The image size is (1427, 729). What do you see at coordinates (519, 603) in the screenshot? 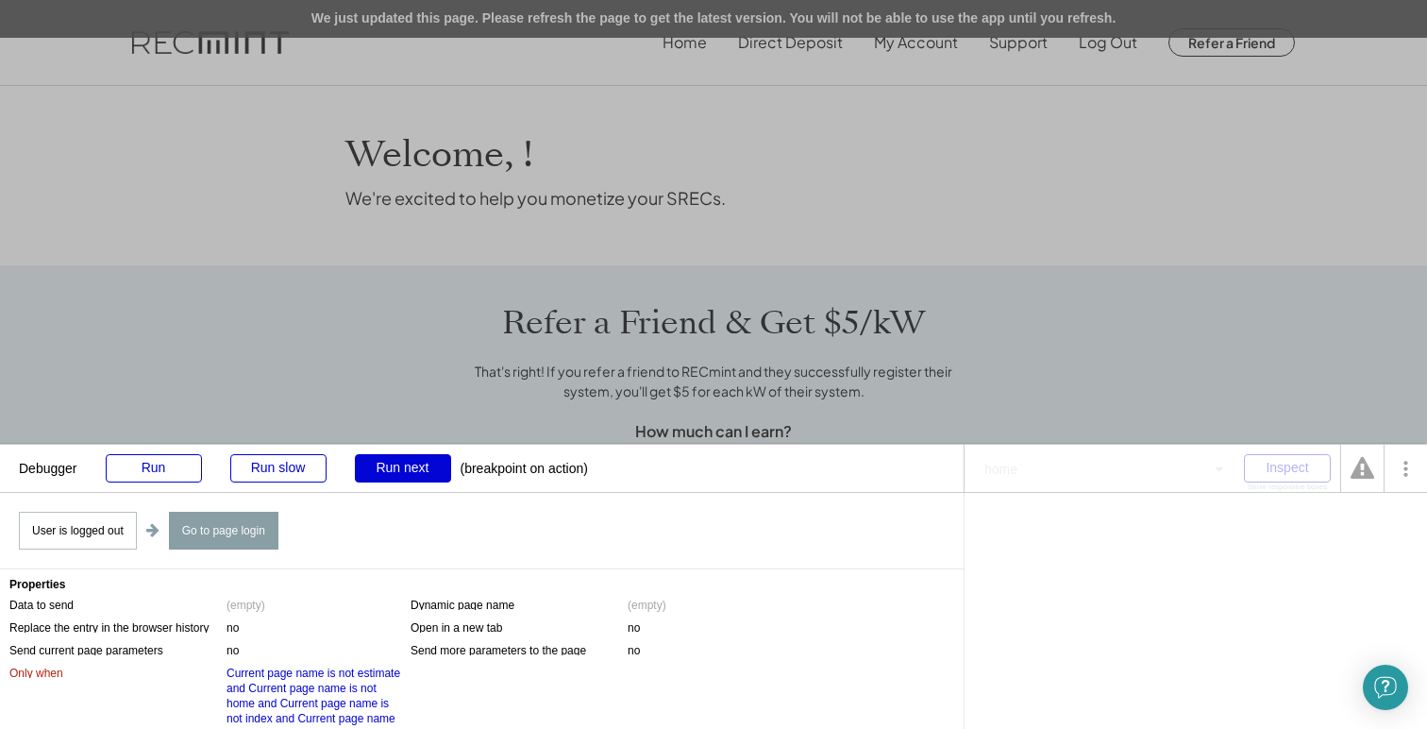
I see `div: Dynamic page name` at bounding box center [519, 603].